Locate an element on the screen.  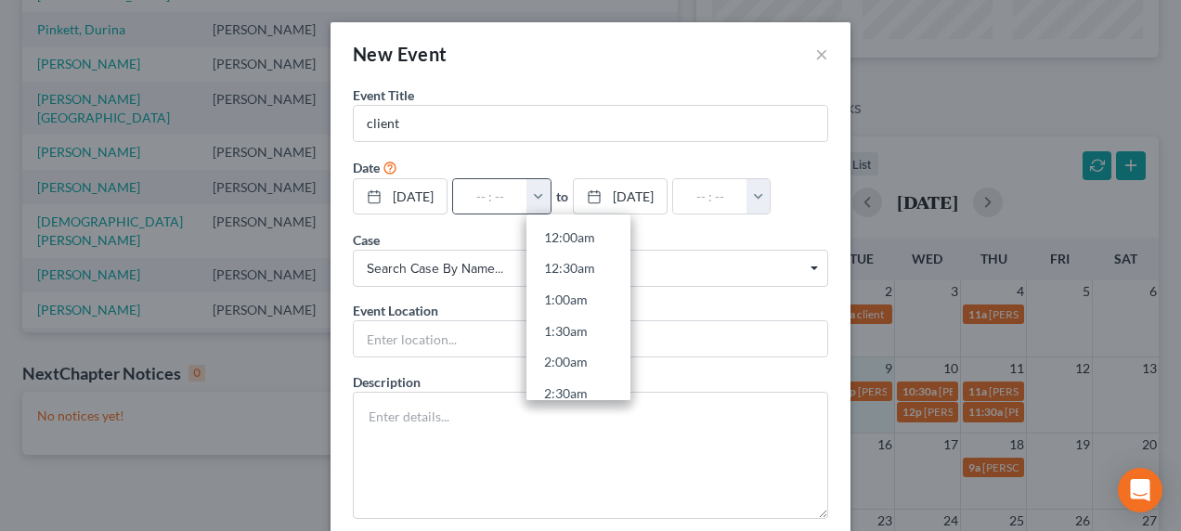
input: Enter location... is located at coordinates (590, 339).